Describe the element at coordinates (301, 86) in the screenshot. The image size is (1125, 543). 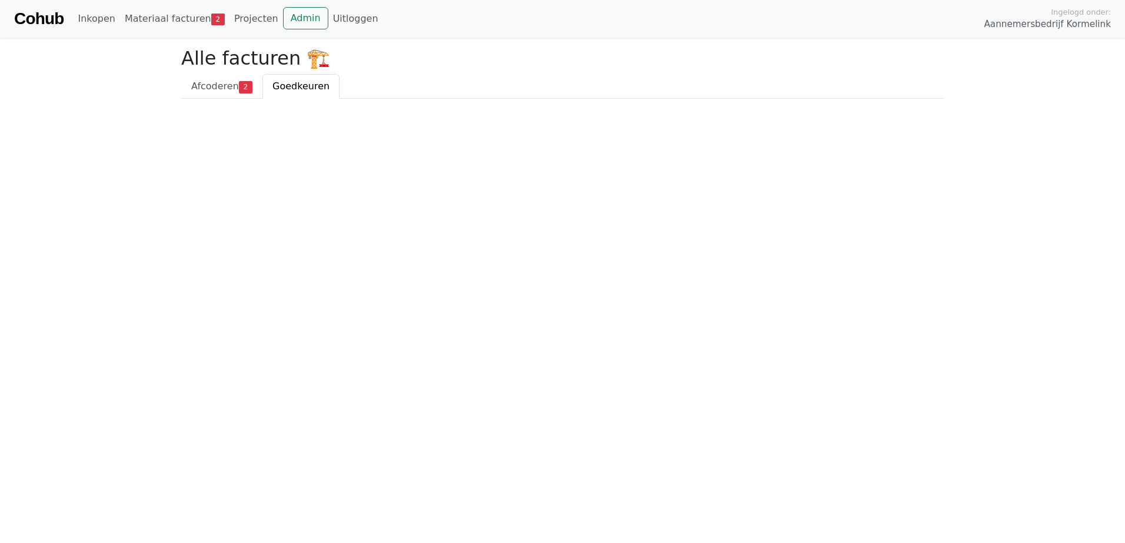
I see `span: Goedkeuren` at that location.